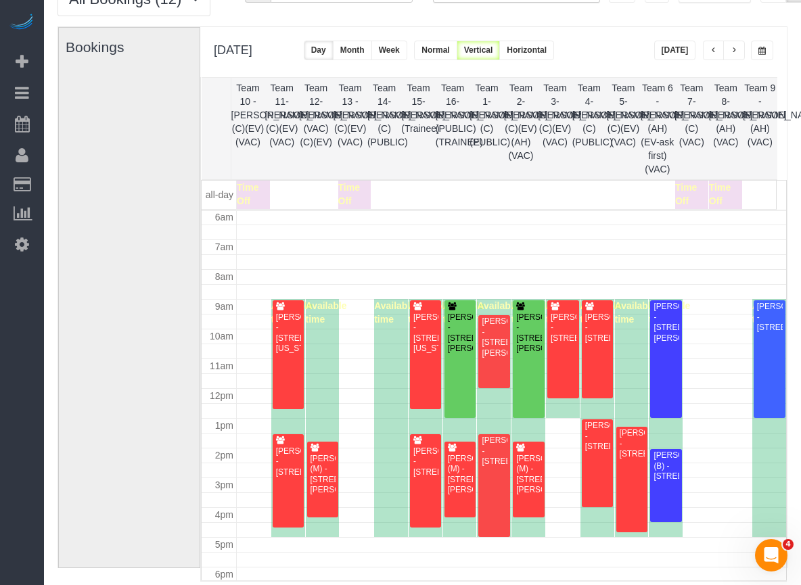  What do you see at coordinates (224, 515) in the screenshot?
I see `span: 4pm` at bounding box center [224, 515].